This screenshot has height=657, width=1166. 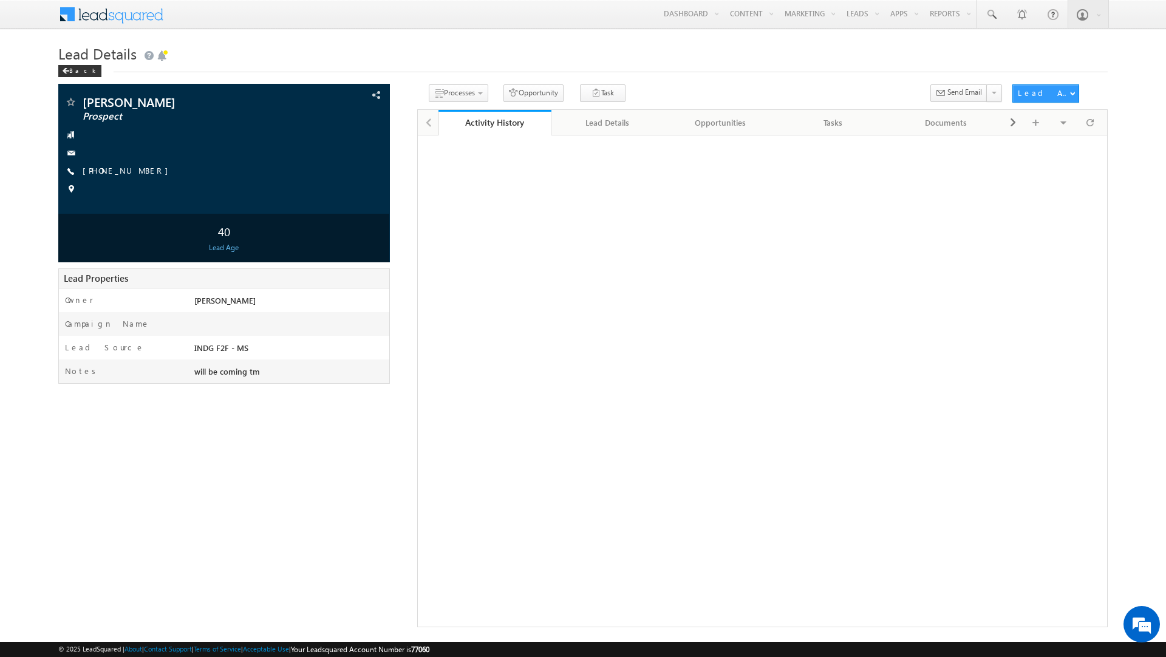 What do you see at coordinates (97, 53) in the screenshot?
I see `span: Lead Details` at bounding box center [97, 53].